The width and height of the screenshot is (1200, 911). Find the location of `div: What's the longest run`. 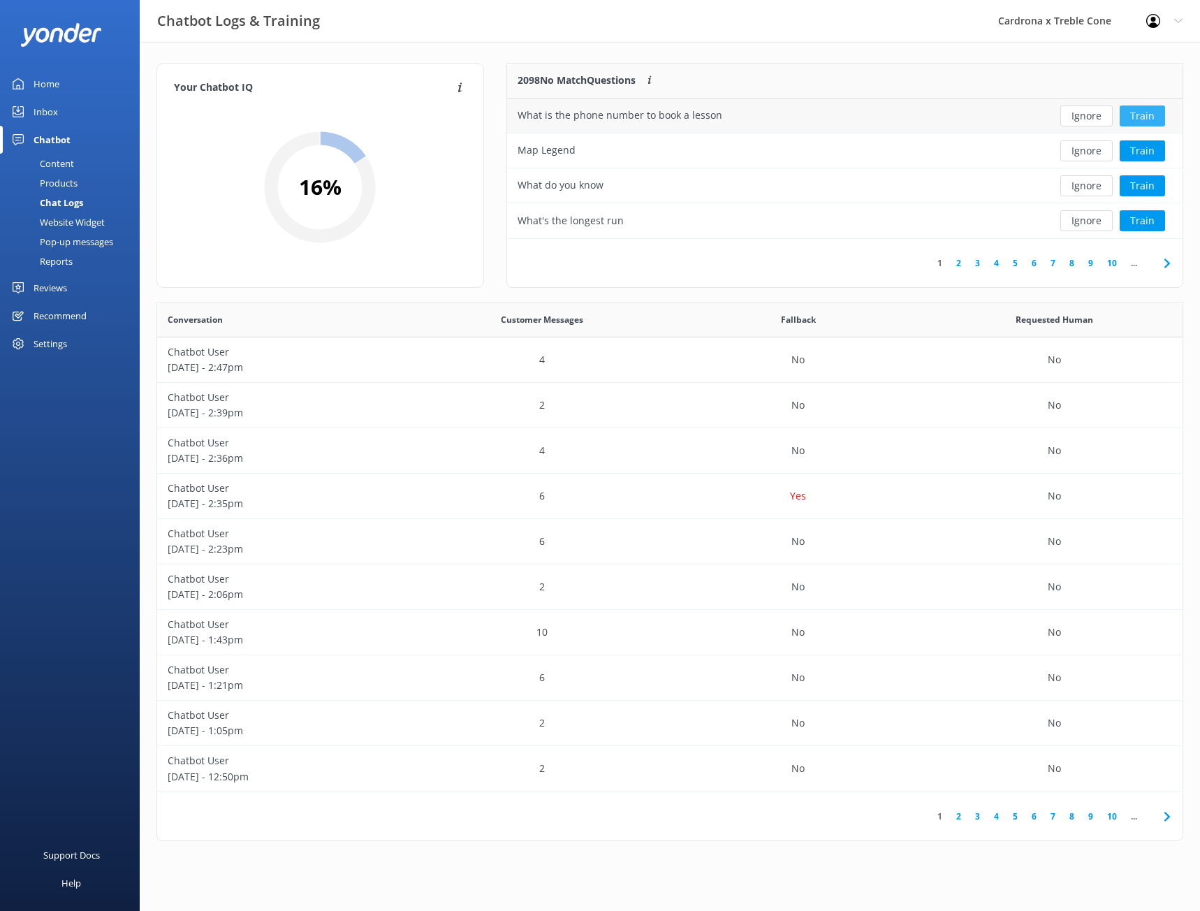

div: What's the longest run is located at coordinates (570, 221).